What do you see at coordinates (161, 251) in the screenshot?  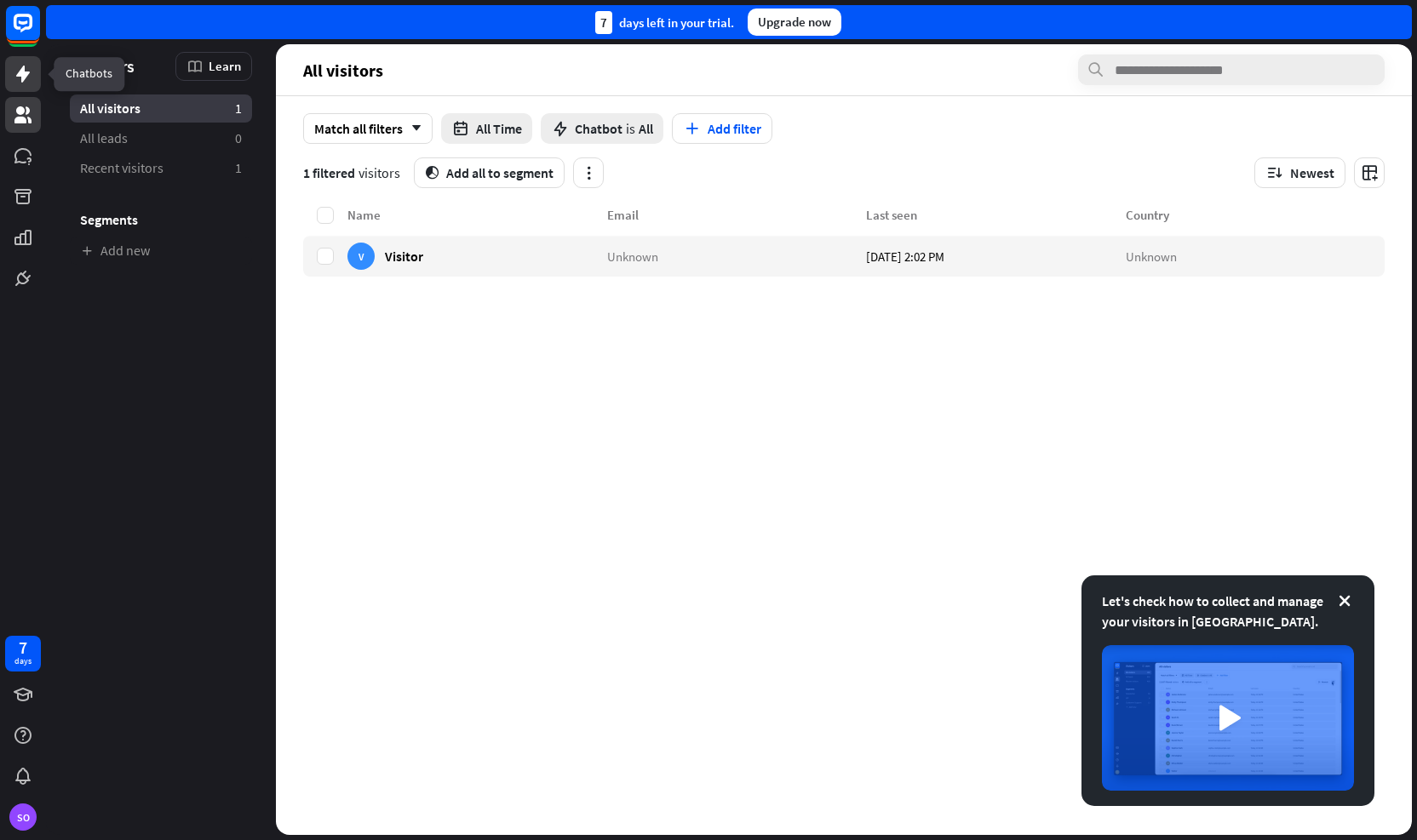 I see `a: Add new` at bounding box center [161, 251].